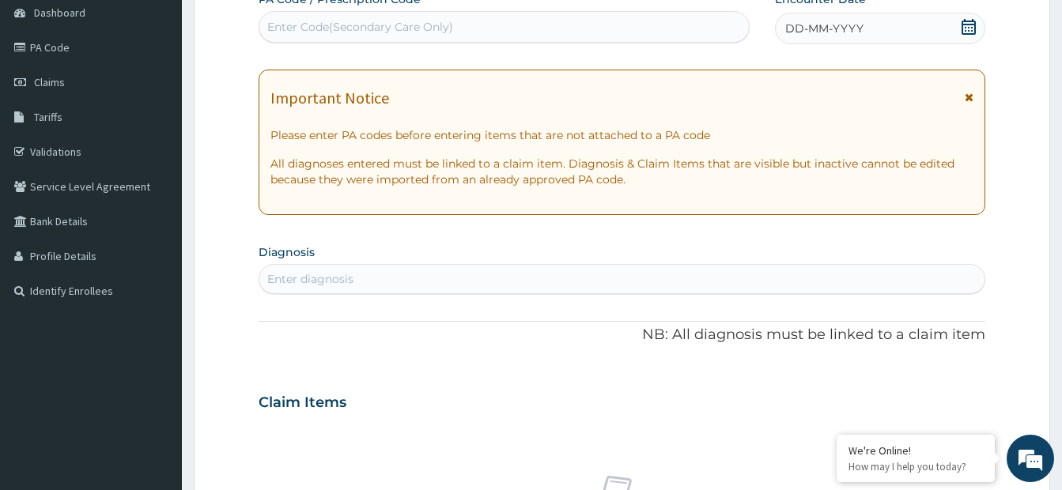 The width and height of the screenshot is (1062, 490). I want to click on span: Claims, so click(49, 82).